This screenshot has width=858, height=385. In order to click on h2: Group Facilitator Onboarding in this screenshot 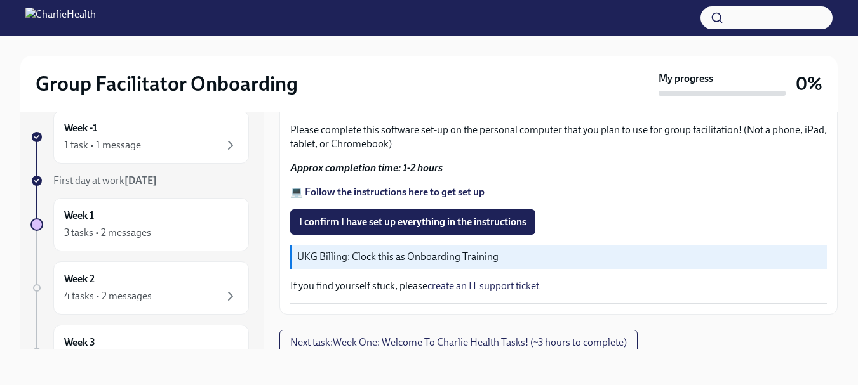, I will do `click(166, 84)`.